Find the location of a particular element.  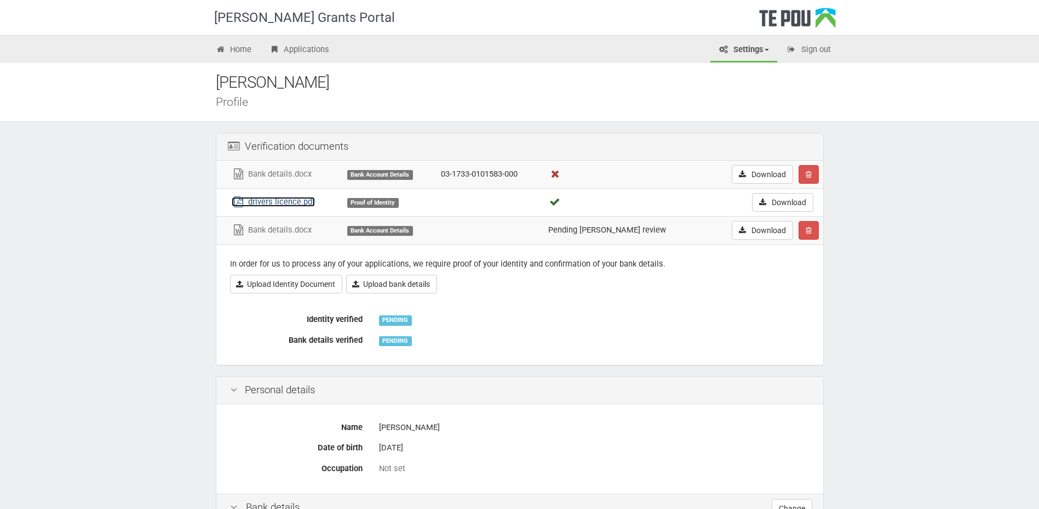

label: Bank details verified is located at coordinates (296, 338).